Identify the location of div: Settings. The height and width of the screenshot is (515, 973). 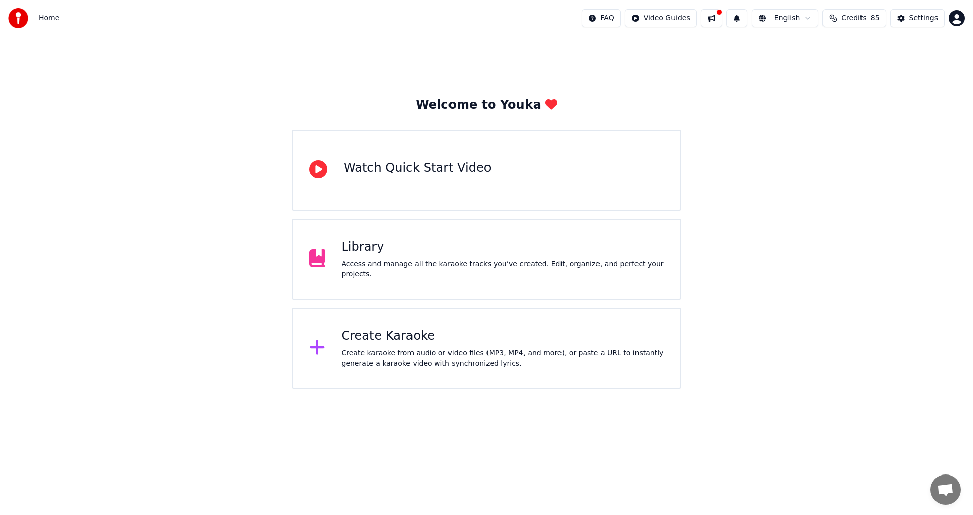
(923, 18).